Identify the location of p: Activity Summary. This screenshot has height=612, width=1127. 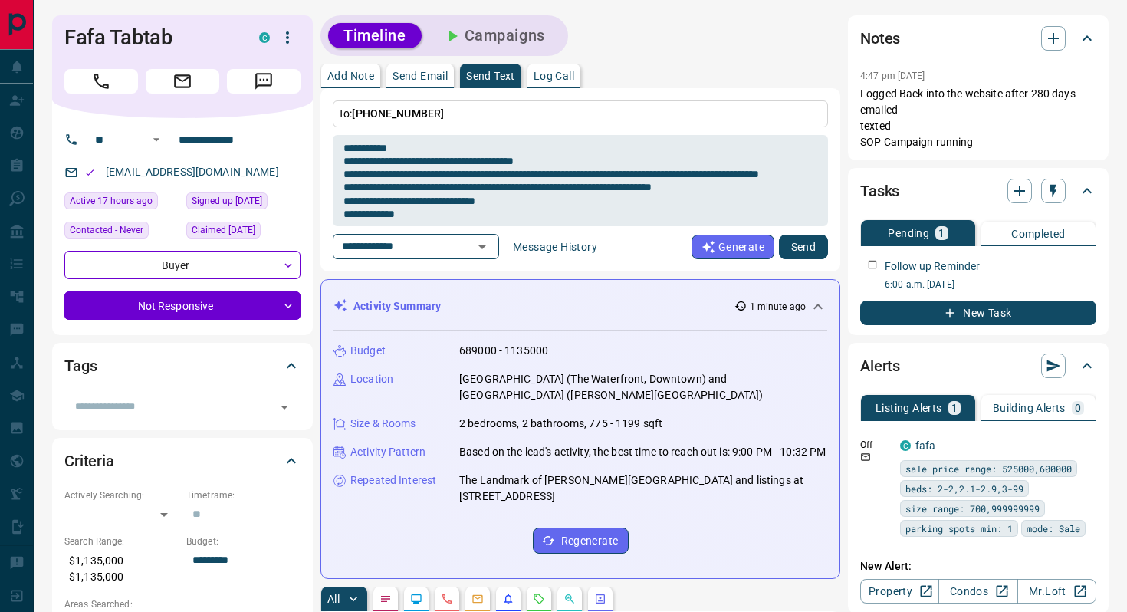
(397, 306).